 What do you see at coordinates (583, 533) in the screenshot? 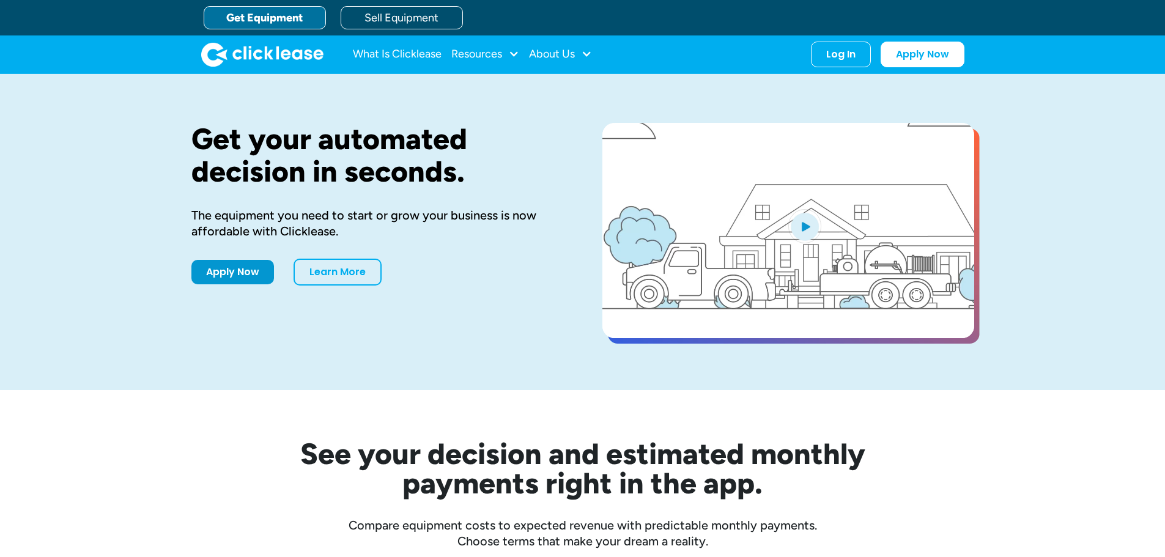
I see `div: Compare equipment costs to expected revenue with predictable monthly payments. Choose terms that ...` at bounding box center [583, 533].